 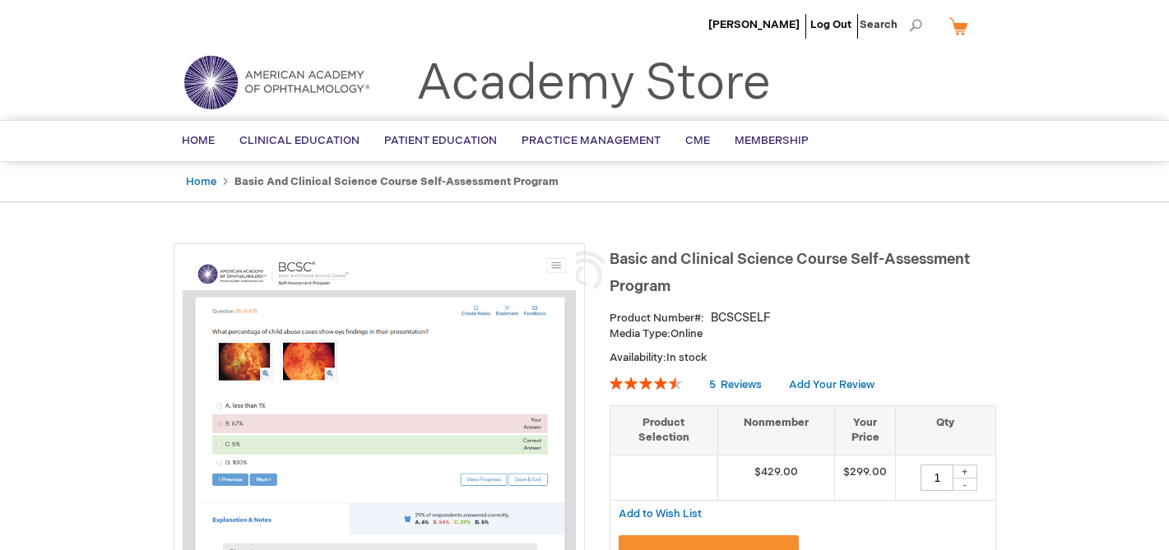 I want to click on a: Add to Wish List, so click(x=660, y=513).